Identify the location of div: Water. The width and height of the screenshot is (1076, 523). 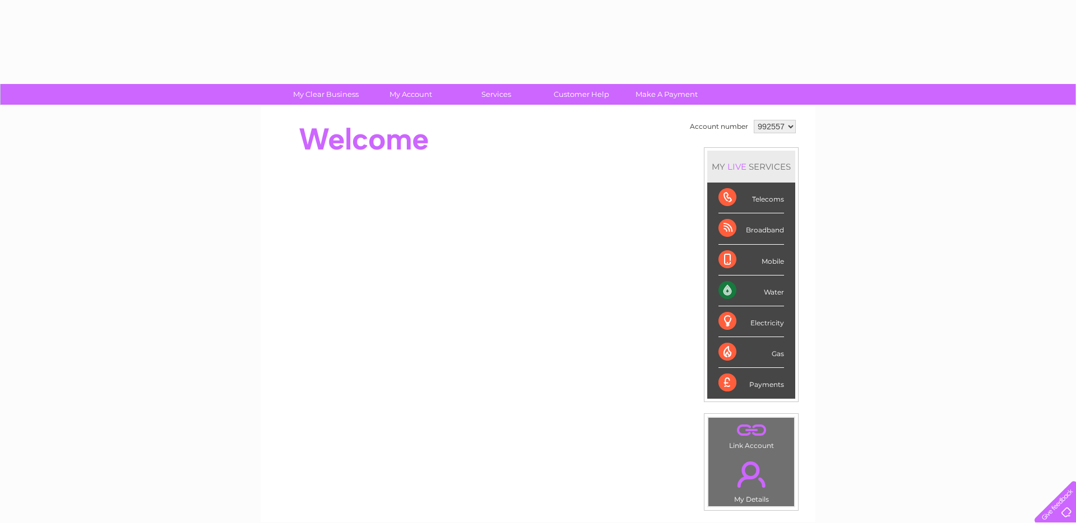
(751, 291).